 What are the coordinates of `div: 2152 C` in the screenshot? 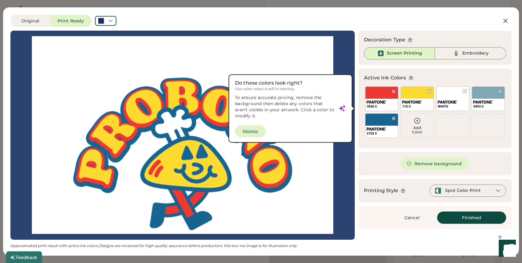 It's located at (382, 133).